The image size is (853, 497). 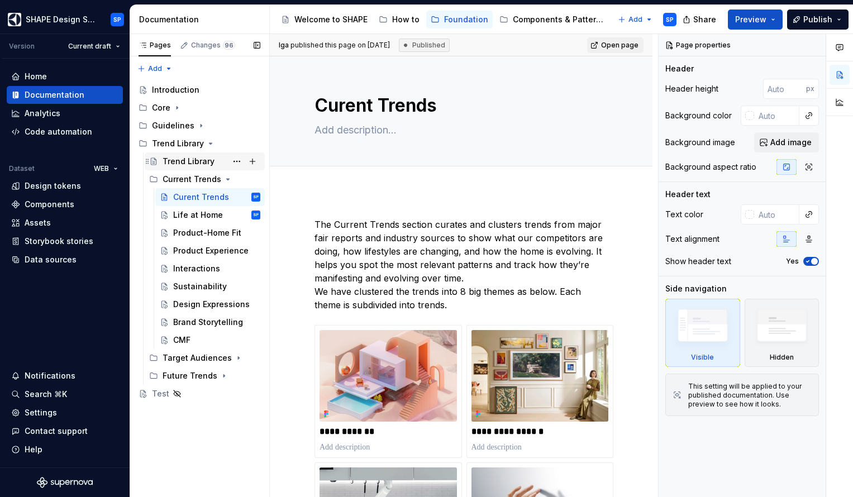 I want to click on div: Core, so click(x=199, y=108).